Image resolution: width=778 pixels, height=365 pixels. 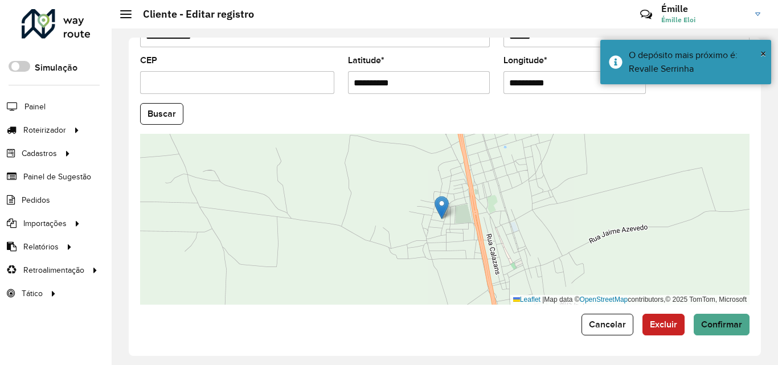 I want to click on button: Close, so click(x=763, y=54).